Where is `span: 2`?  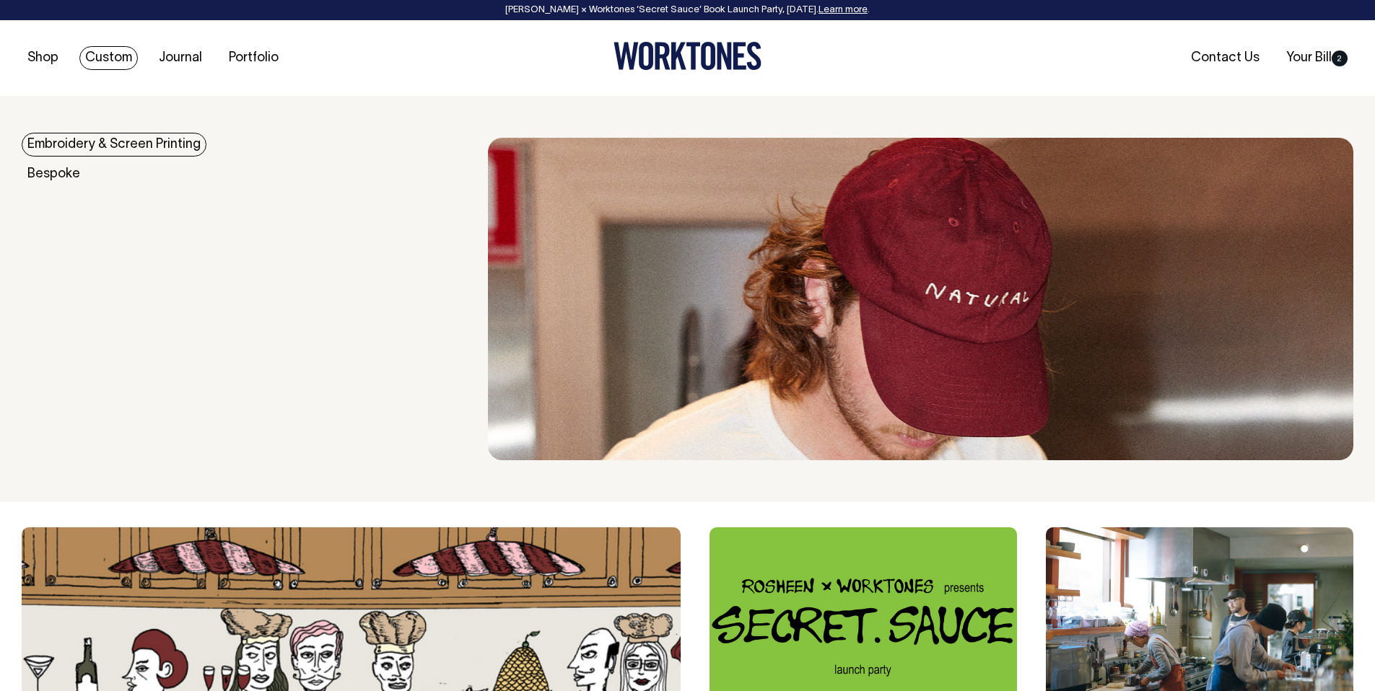 span: 2 is located at coordinates (1339, 58).